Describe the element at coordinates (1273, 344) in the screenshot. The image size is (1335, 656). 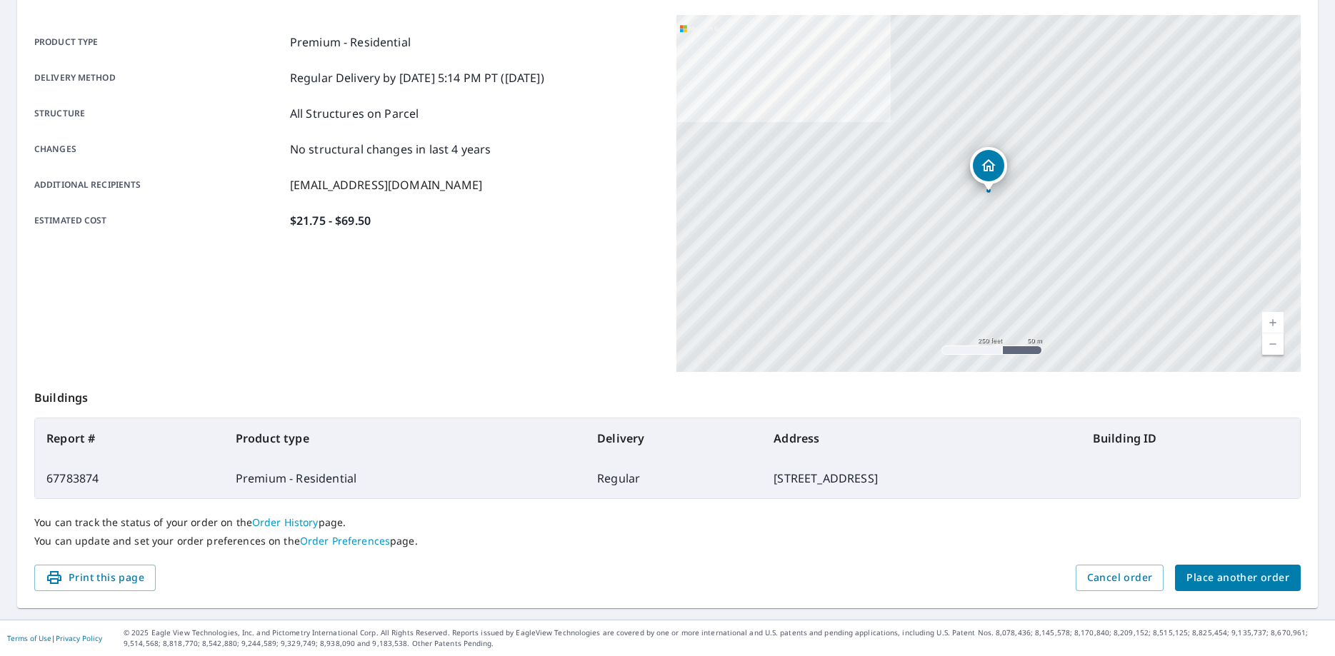
I see `a: Current Level 17, Zoom Out` at that location.